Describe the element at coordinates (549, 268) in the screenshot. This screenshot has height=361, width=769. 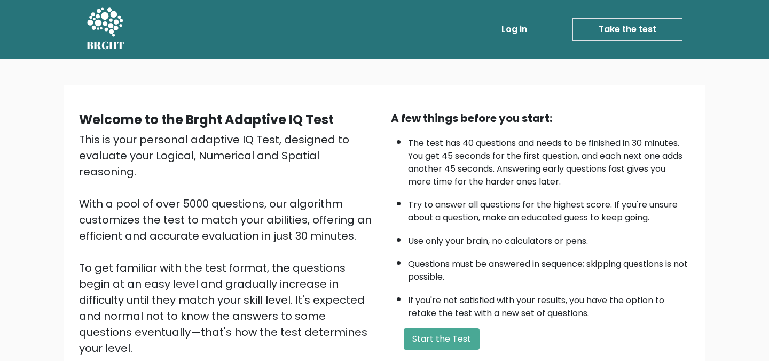
I see `li: Questions must be answered in sequence; skipping questions is not possible.` at that location.